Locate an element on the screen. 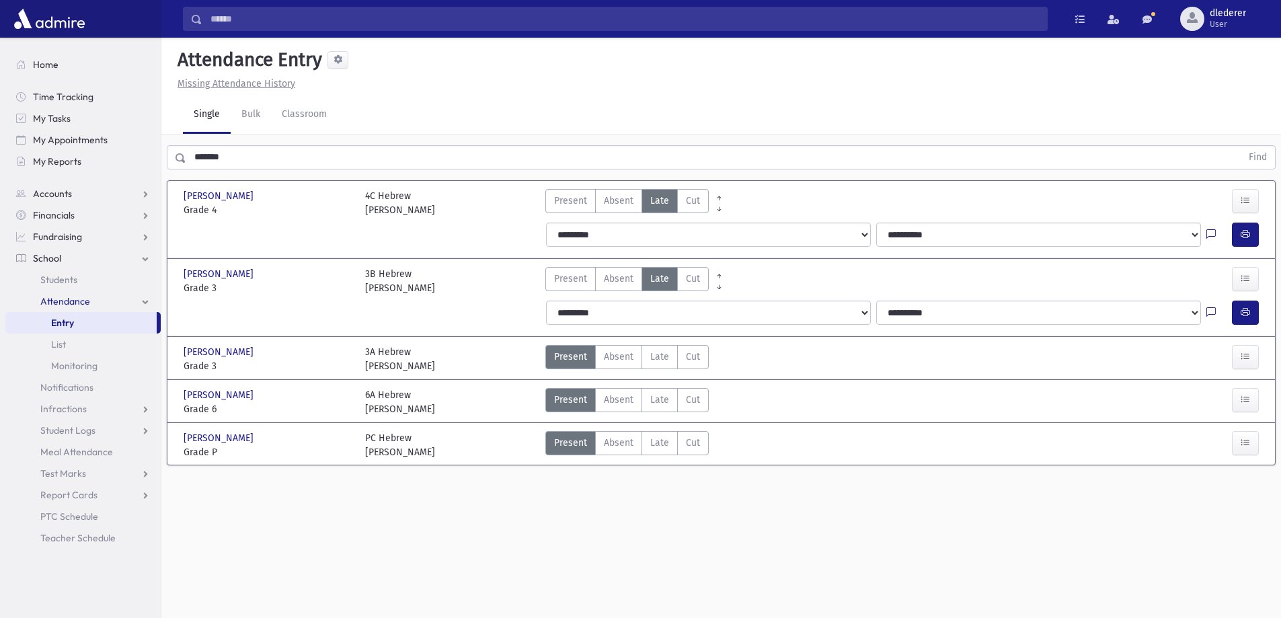 This screenshot has width=1281, height=618. a: My Tasks is located at coordinates (83, 118).